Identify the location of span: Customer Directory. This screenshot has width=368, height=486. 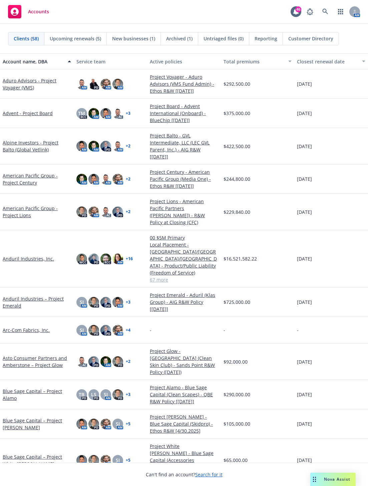
(310, 38).